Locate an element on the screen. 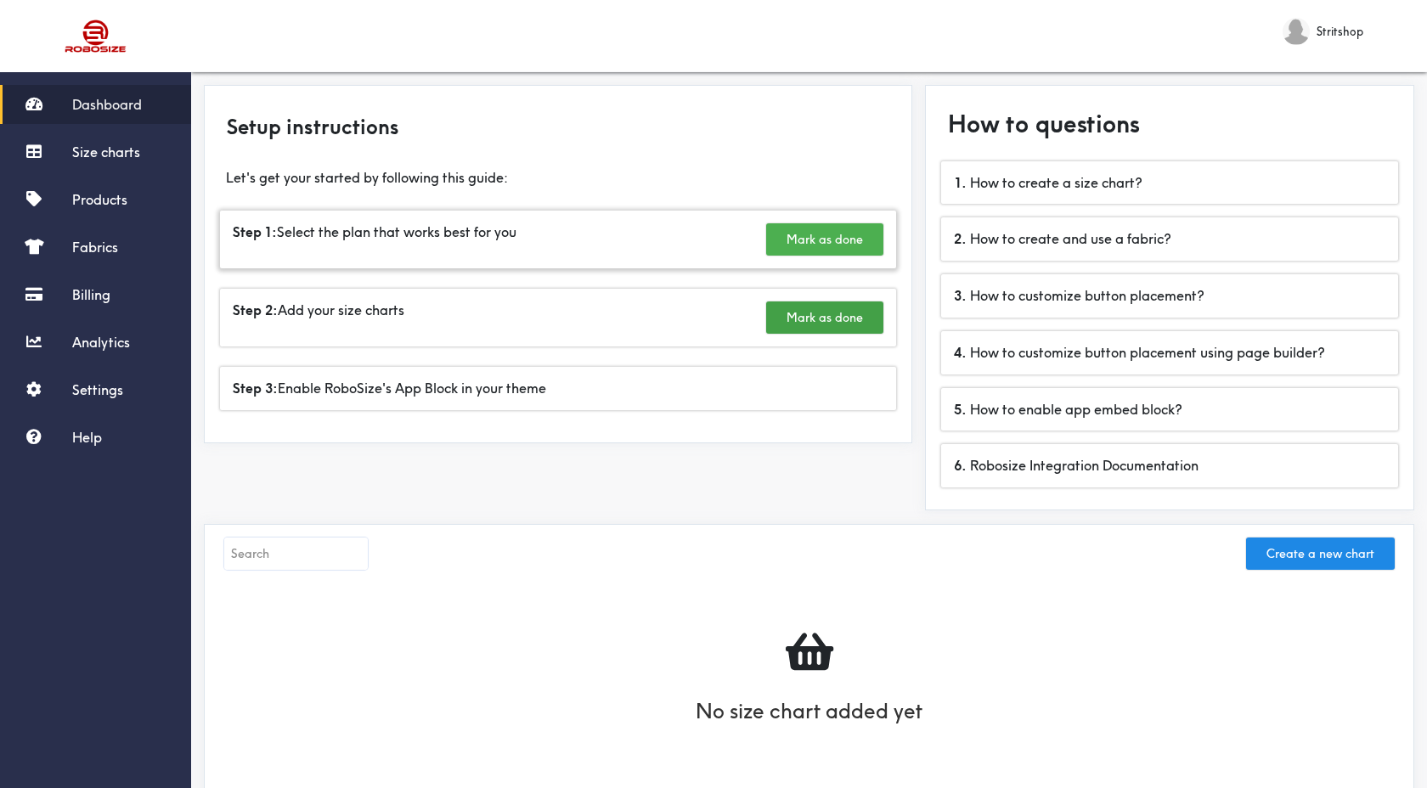 The image size is (1427, 788). span: Size charts is located at coordinates (106, 152).